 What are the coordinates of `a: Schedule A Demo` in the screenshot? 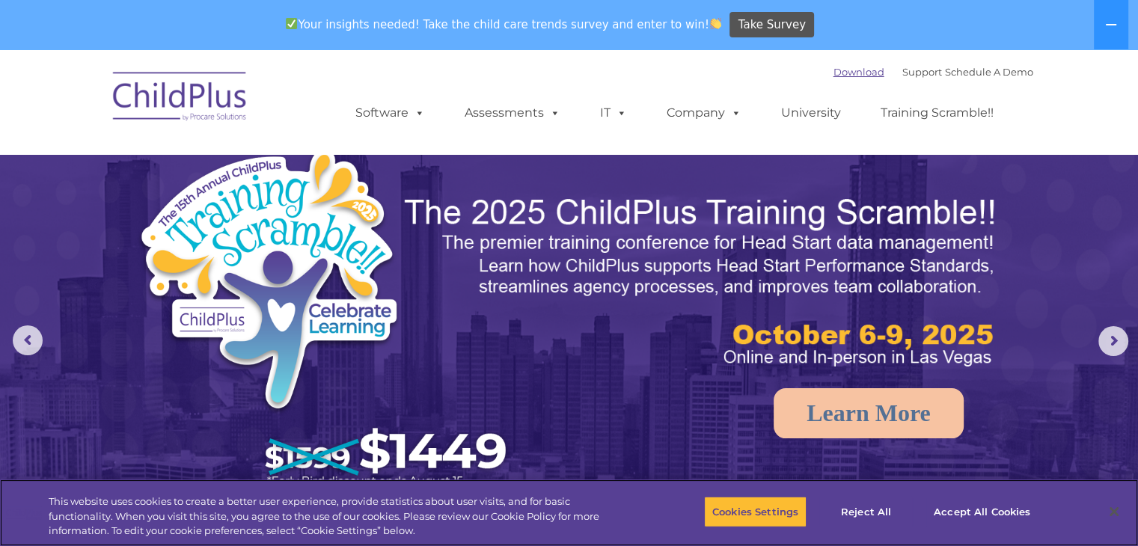 It's located at (989, 72).